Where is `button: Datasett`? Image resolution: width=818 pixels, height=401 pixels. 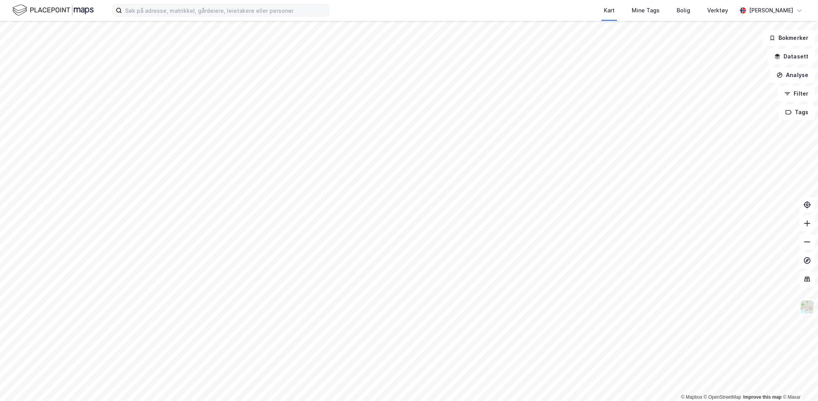 button: Datasett is located at coordinates (792, 57).